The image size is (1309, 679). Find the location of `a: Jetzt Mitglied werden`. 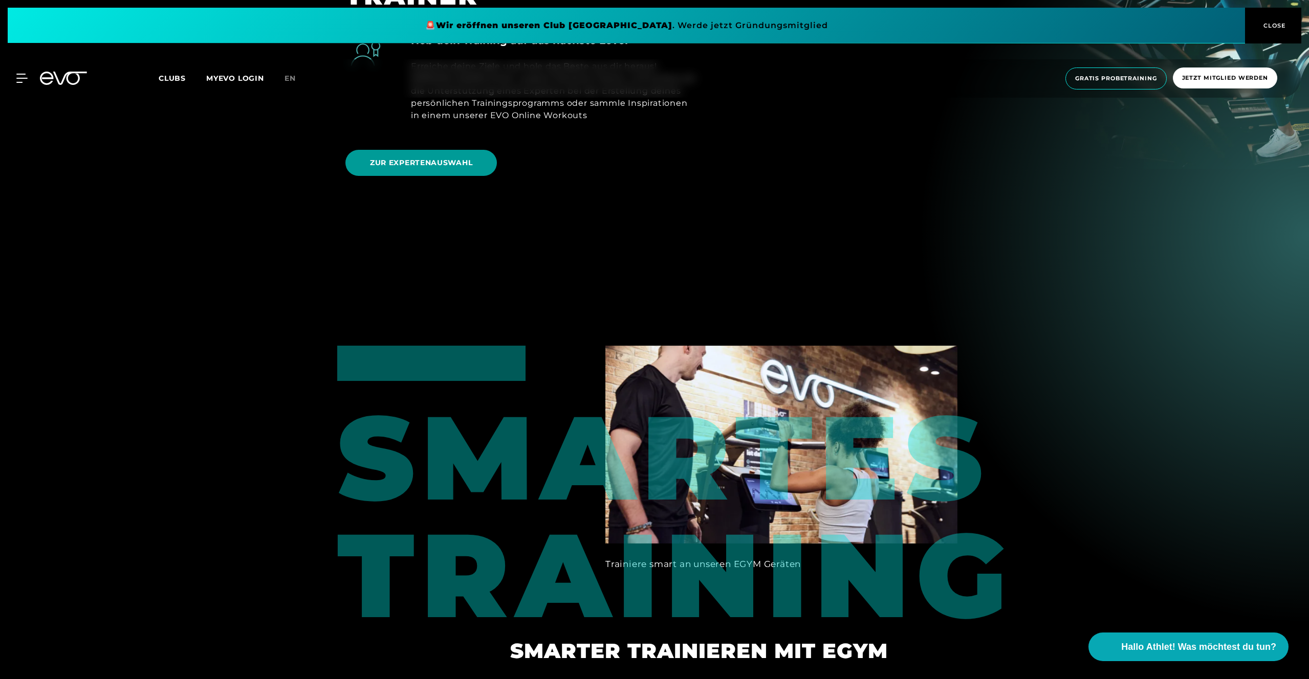

a: Jetzt Mitglied werden is located at coordinates (1225, 78).